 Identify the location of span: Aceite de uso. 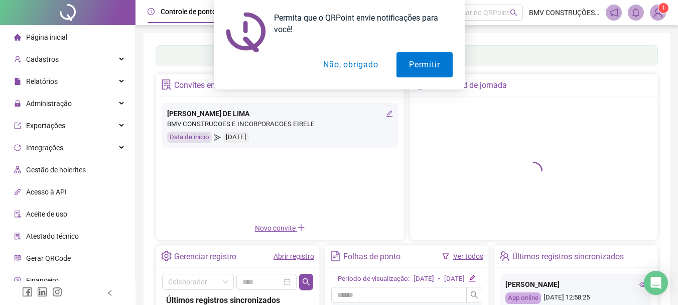
(47, 214).